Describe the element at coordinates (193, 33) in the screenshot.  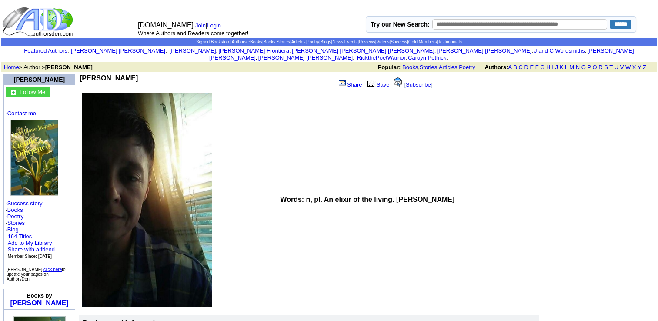
I see `font: Where Authors and Readers come together!` at that location.